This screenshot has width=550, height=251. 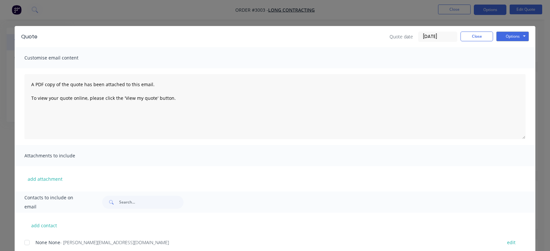 What do you see at coordinates (151, 202) in the screenshot?
I see `input: Search...` at bounding box center [151, 202].